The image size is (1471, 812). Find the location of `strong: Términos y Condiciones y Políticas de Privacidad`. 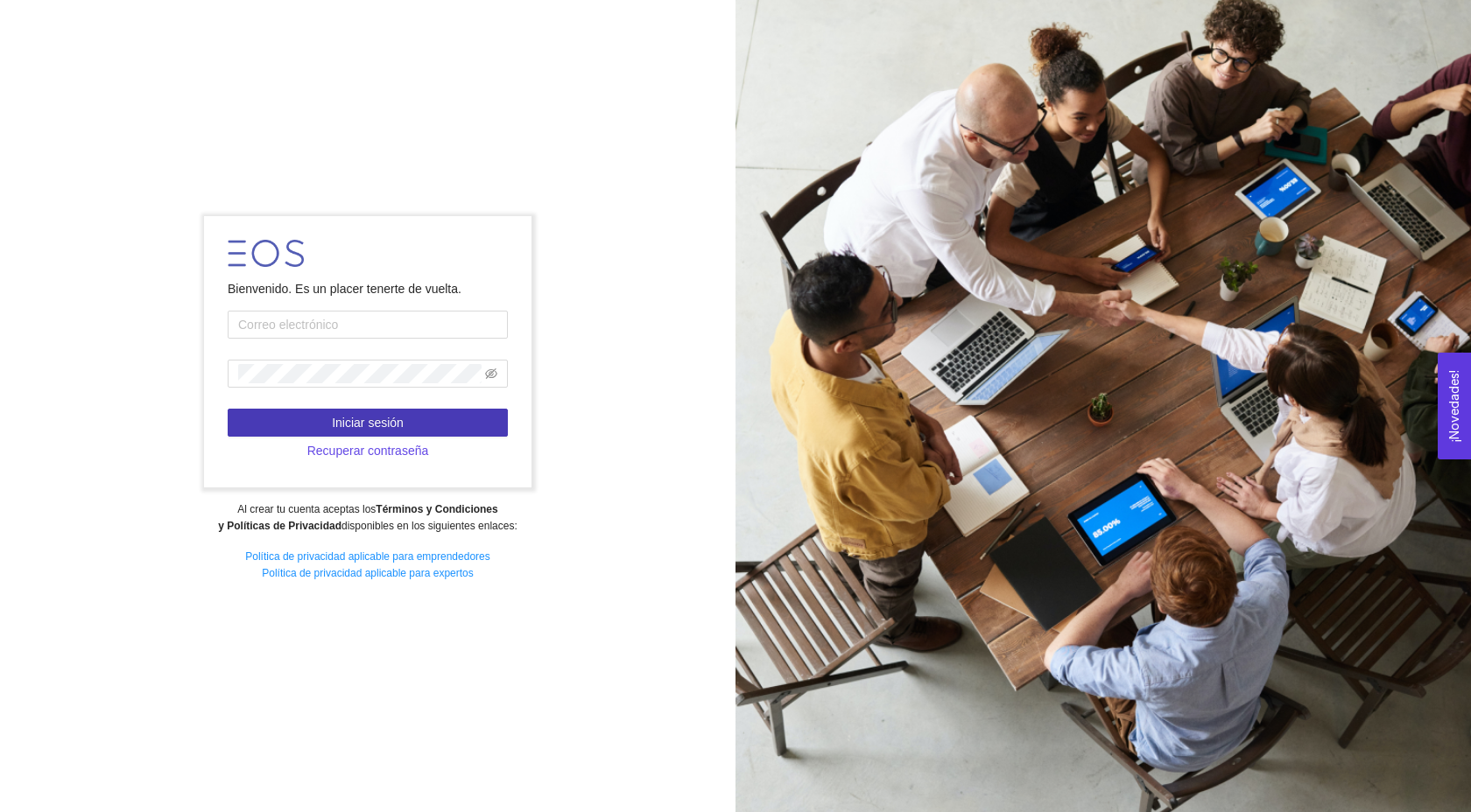

strong: Términos y Condiciones y Políticas de Privacidad is located at coordinates (357, 517).